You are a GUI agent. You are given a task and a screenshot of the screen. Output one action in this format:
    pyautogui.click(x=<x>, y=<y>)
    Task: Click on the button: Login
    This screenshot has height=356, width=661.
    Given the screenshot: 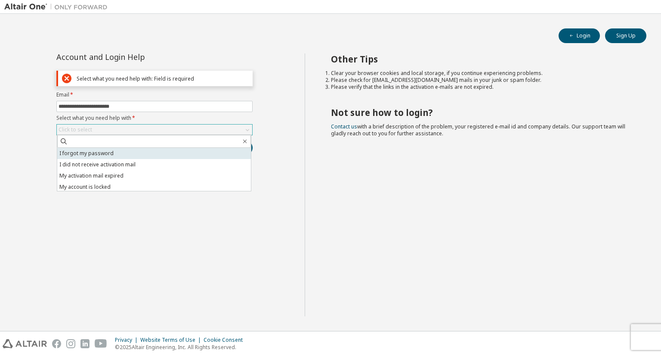 What is the action you would take?
    pyautogui.click(x=579, y=36)
    